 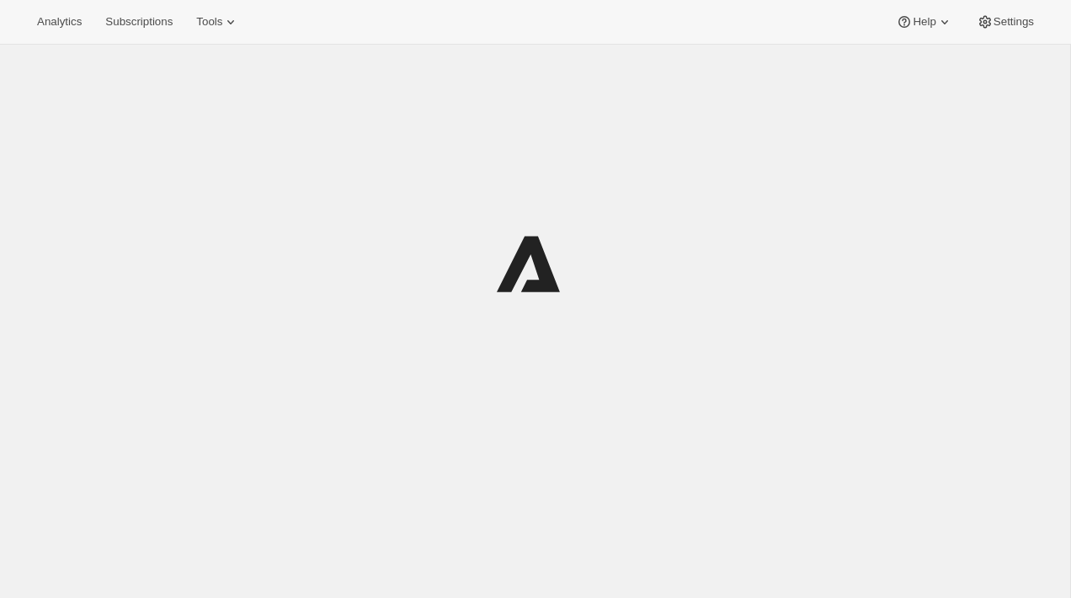 I want to click on button: Subscriptions, so click(x=139, y=22).